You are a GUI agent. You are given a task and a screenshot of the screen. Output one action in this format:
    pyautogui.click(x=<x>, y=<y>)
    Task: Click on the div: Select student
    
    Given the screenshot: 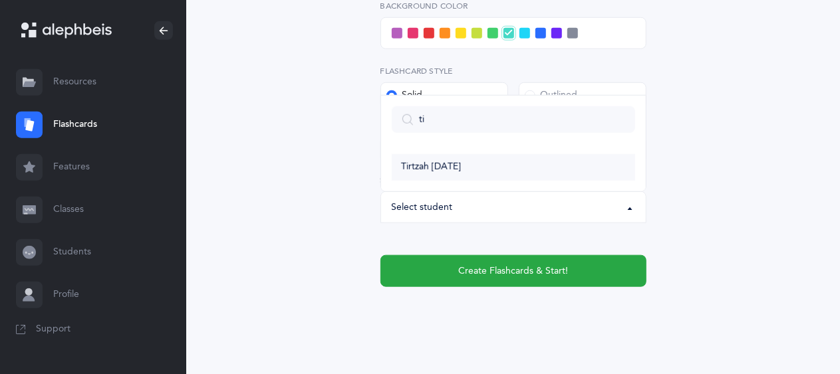 What is the action you would take?
    pyautogui.click(x=422, y=207)
    